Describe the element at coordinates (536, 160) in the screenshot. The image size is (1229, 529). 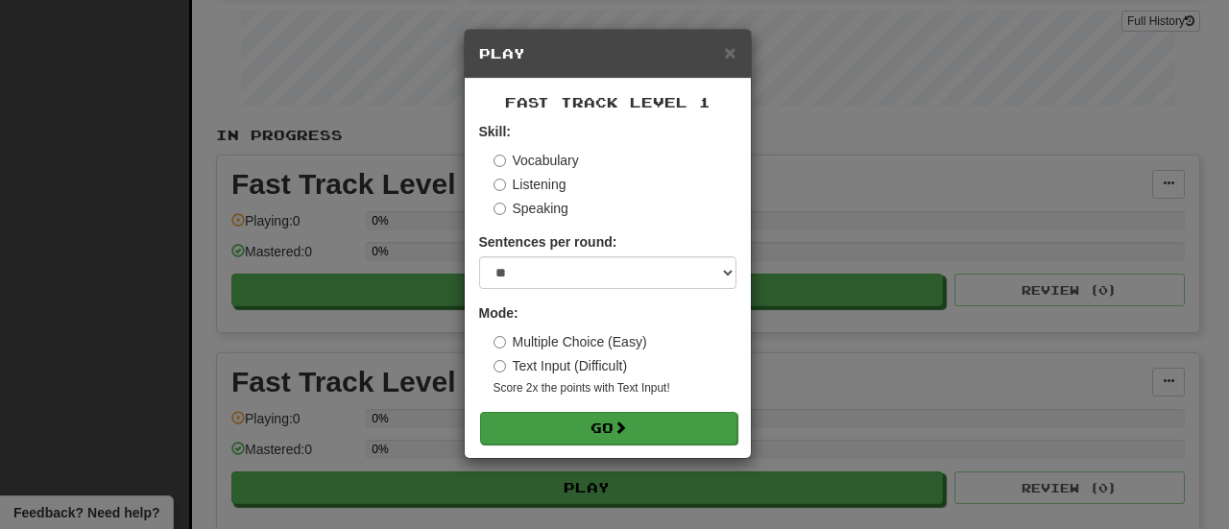
I see `label: Vocabulary` at that location.